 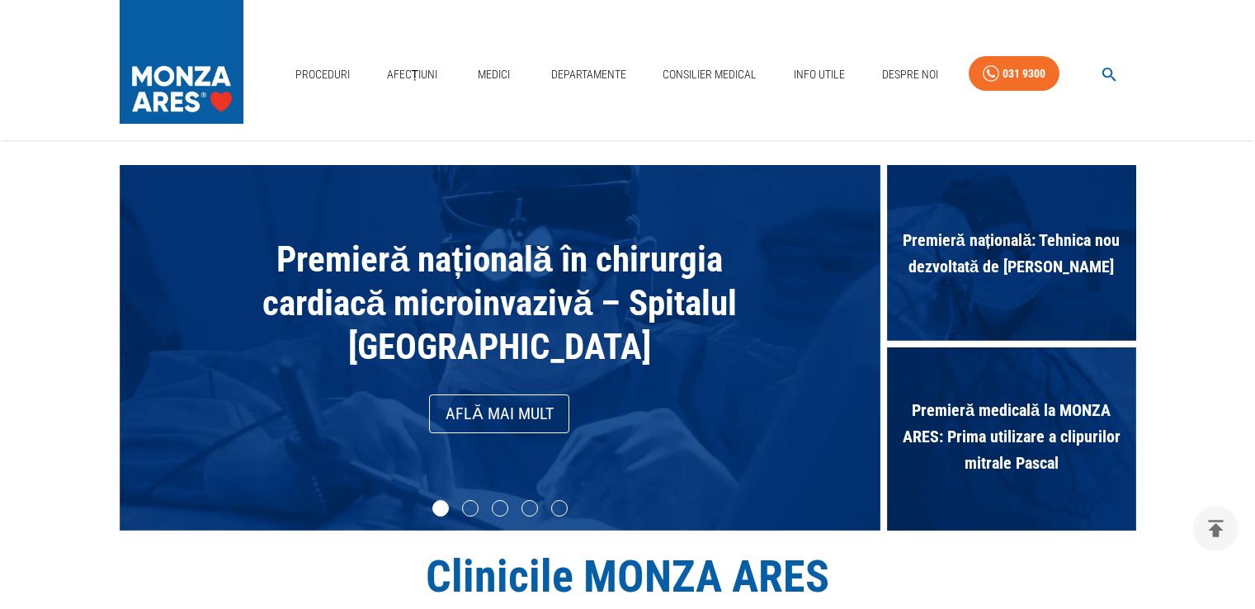 I want to click on a: 031 9300, so click(x=1014, y=73).